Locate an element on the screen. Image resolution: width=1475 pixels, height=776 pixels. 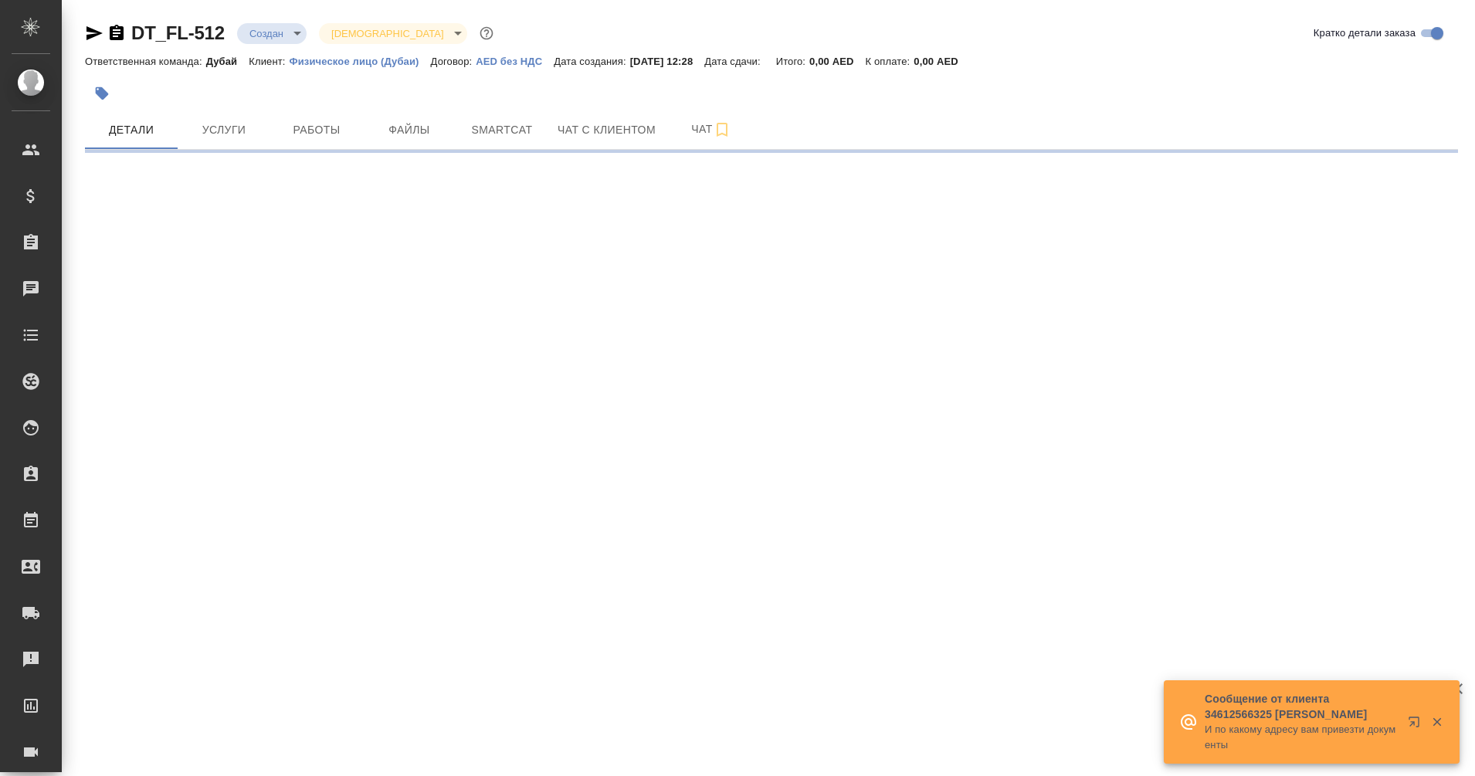
button: Добавить тэг is located at coordinates (102, 93).